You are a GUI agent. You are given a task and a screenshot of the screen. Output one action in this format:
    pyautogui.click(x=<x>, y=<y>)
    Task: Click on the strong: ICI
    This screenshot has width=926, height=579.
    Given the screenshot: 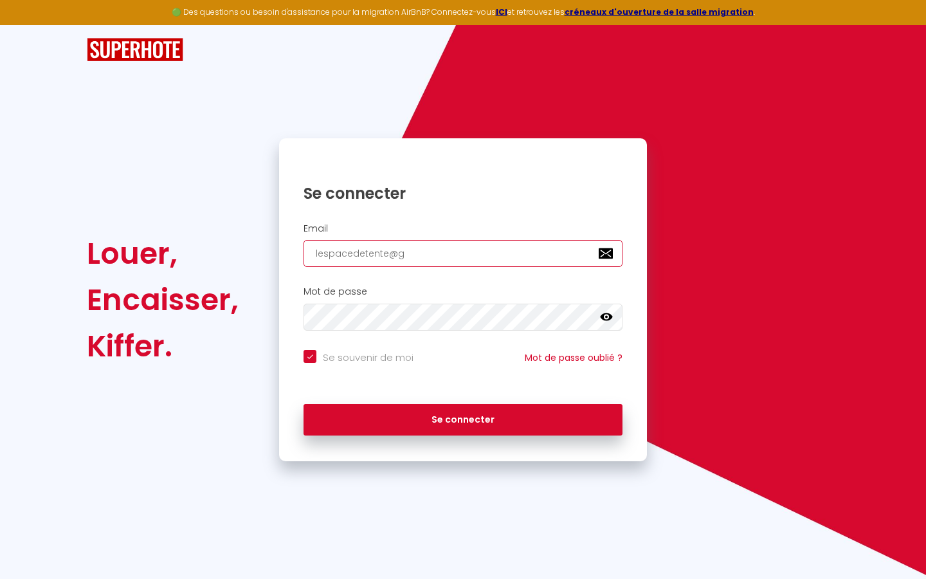 What is the action you would take?
    pyautogui.click(x=502, y=12)
    